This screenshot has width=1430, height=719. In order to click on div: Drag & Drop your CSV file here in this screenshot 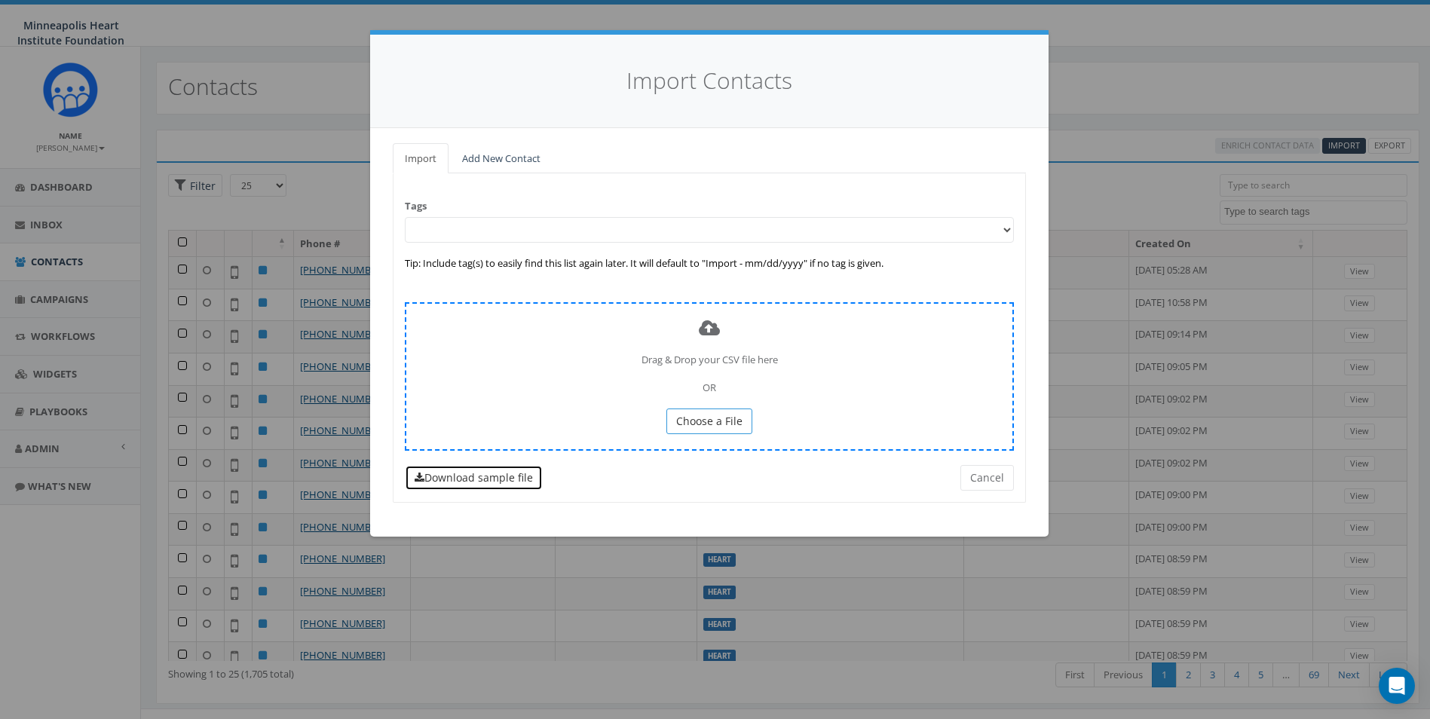, I will do `click(709, 376)`.